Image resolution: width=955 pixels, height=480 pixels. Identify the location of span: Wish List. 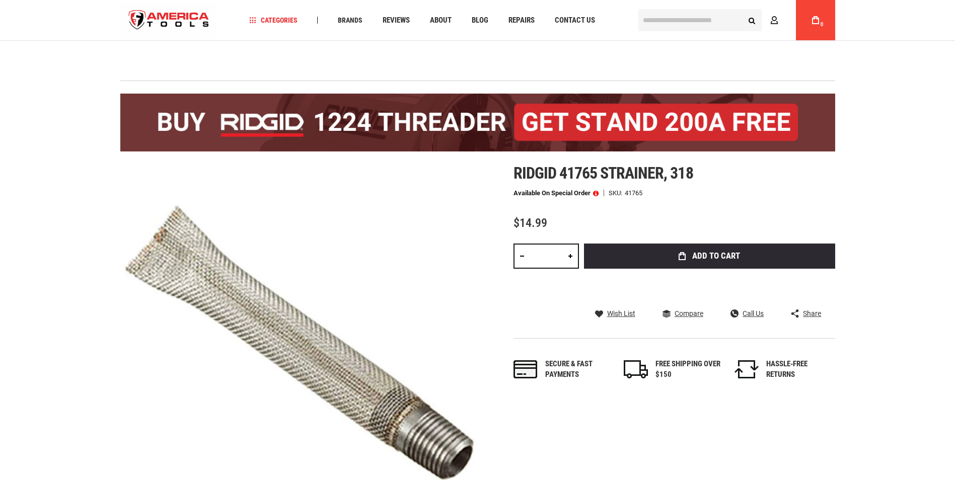
(621, 313).